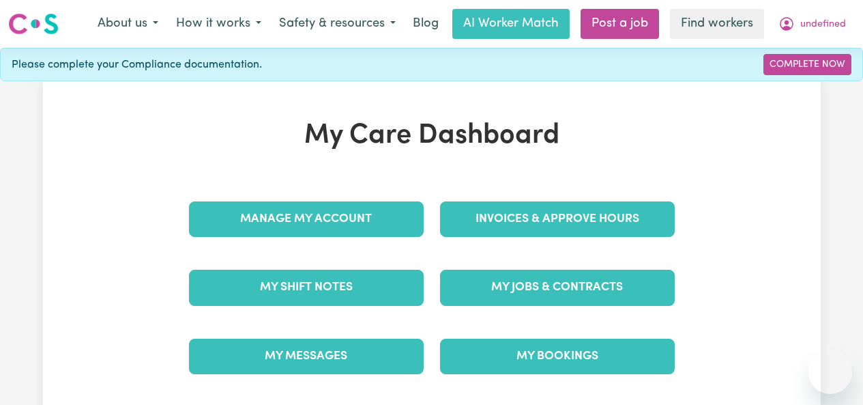 This screenshot has width=863, height=405. I want to click on span: undefined, so click(823, 25).